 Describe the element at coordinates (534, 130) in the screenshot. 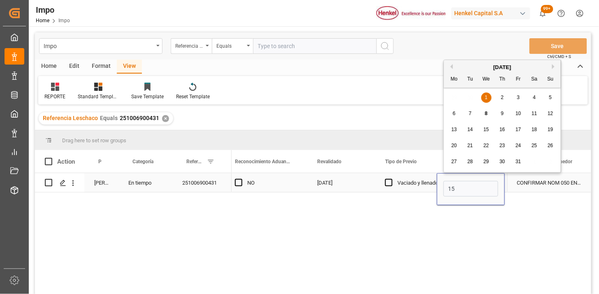

I see `span: 18` at that location.